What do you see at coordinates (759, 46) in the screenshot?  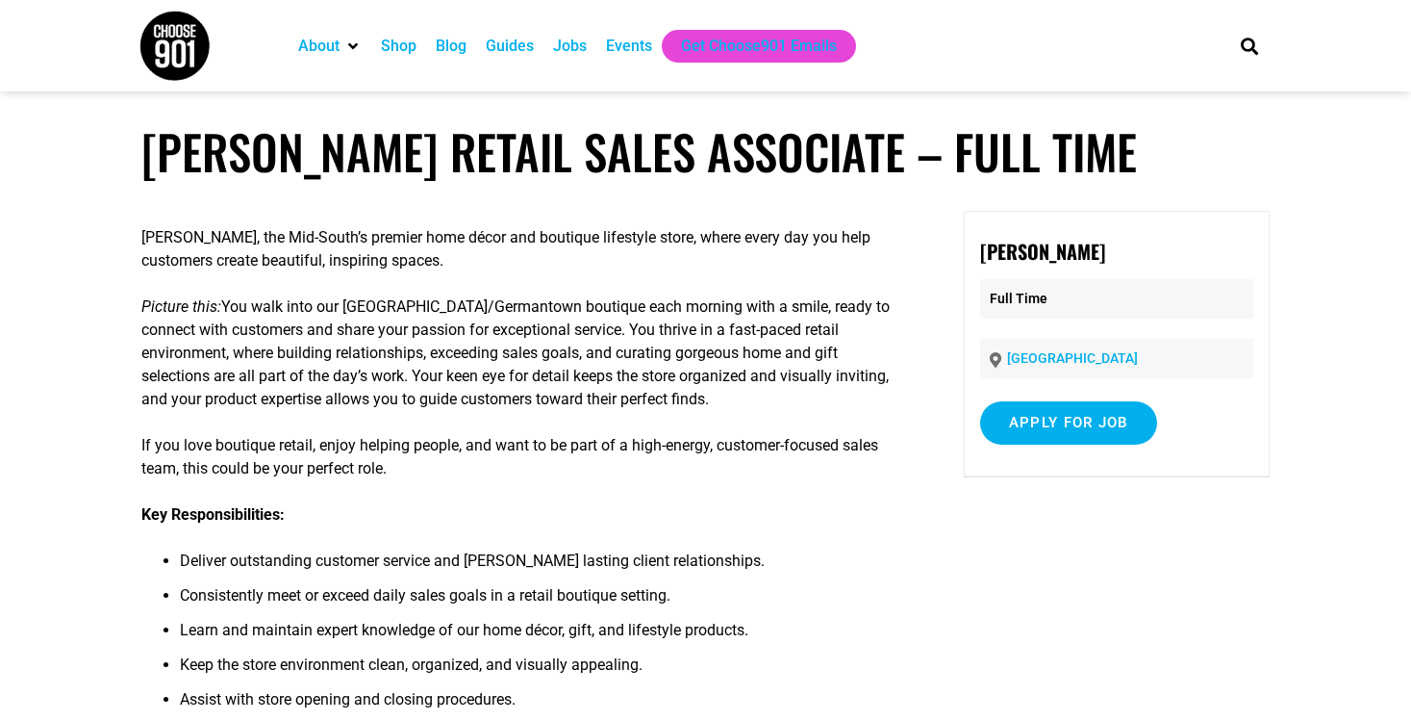 I see `div: Get Choose901 Emails` at bounding box center [759, 46].